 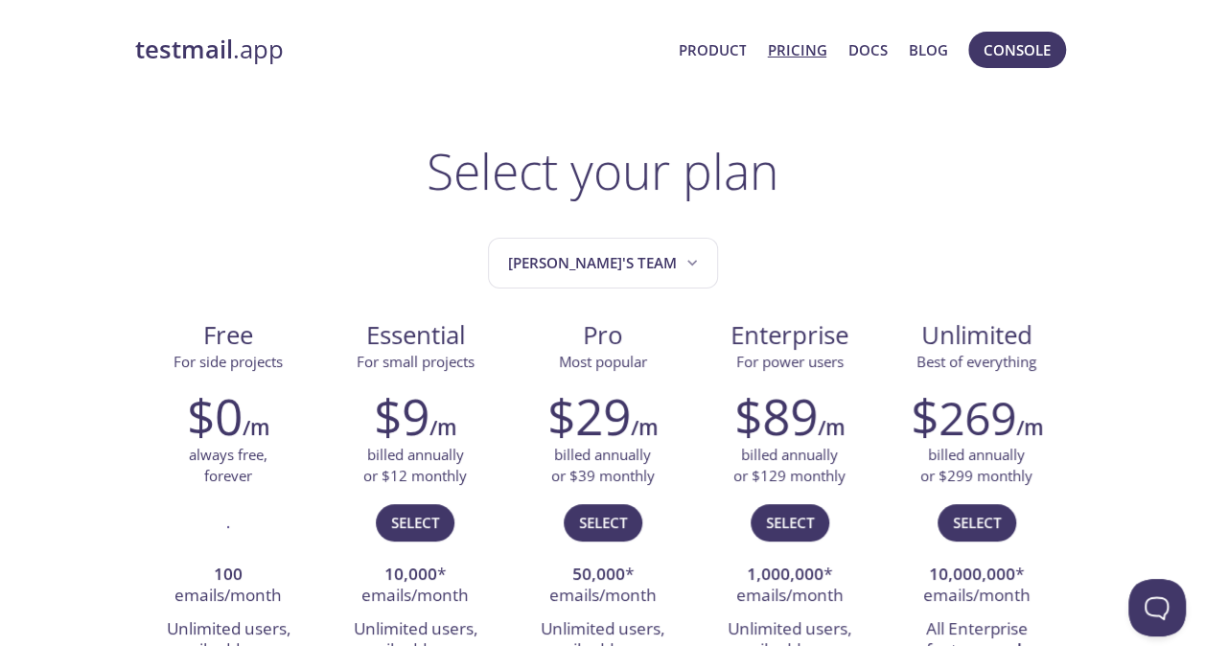 What do you see at coordinates (415, 336) in the screenshot?
I see `span: Essential` at bounding box center [415, 336].